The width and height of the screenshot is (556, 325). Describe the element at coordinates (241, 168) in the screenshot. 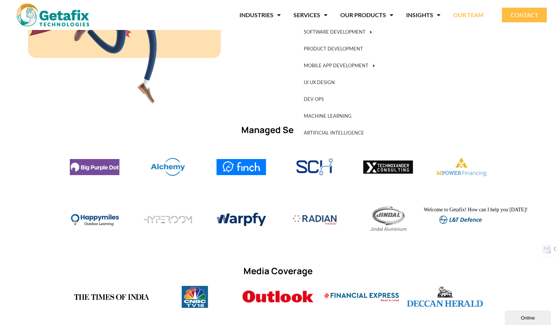

I see `div: 7 / 13` at that location.